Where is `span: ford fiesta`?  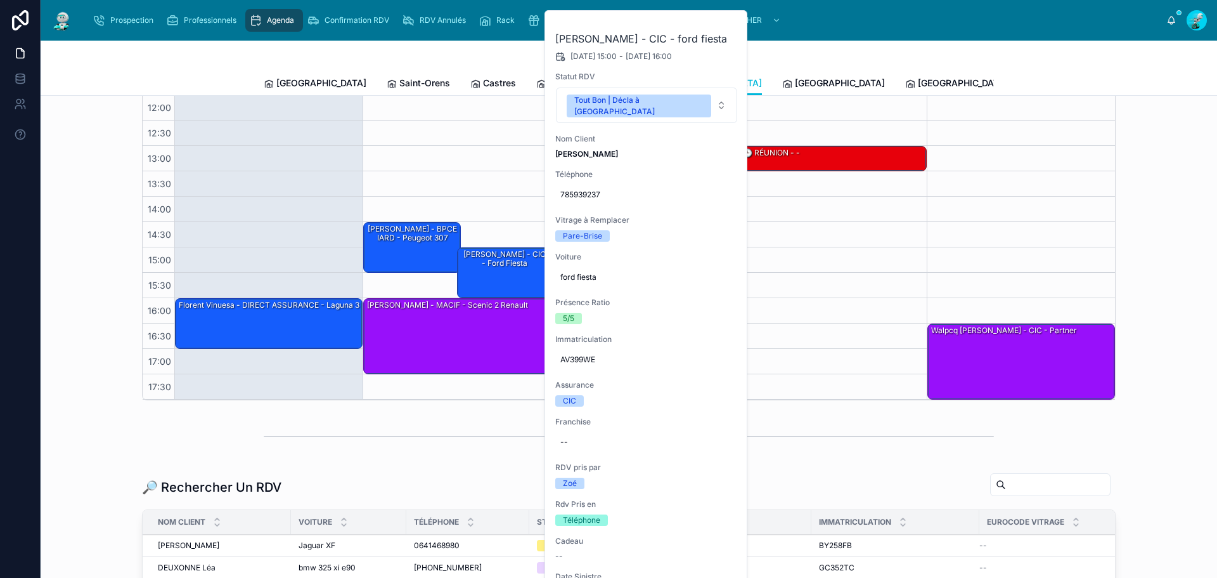
span: ford fiesta is located at coordinates (647, 277).